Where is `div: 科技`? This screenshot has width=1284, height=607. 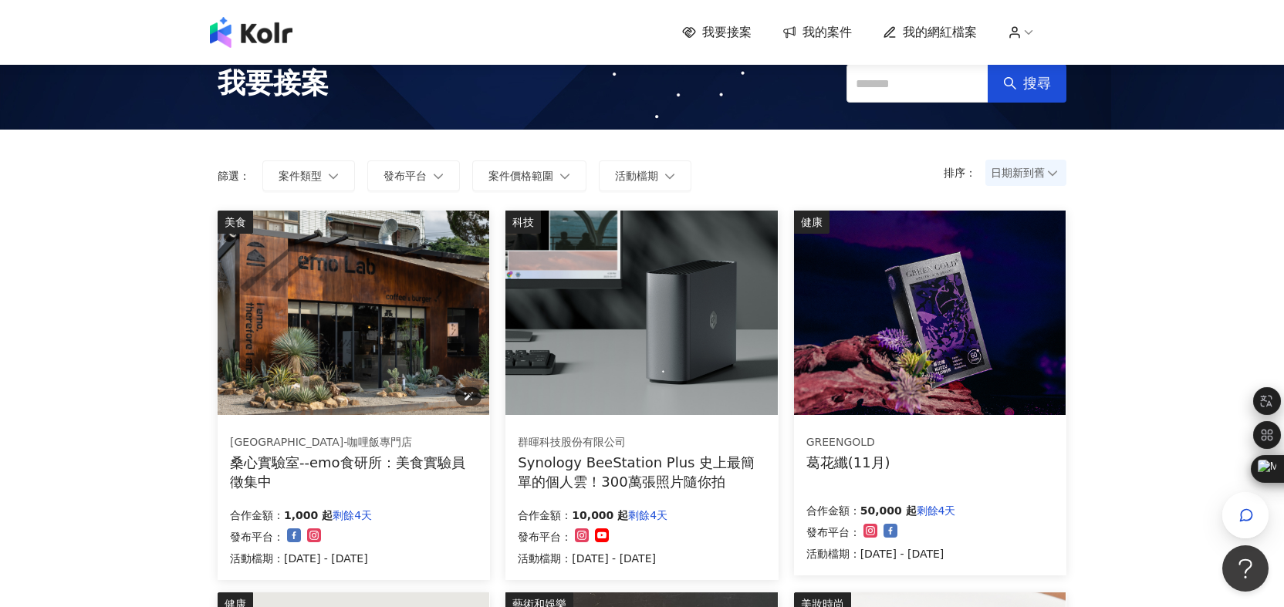
div: 科技 is located at coordinates (523, 222).